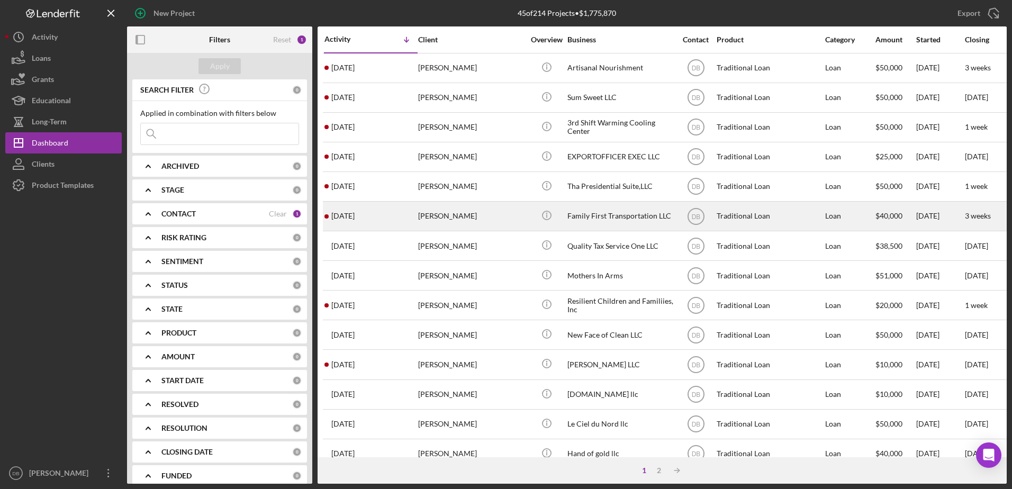 This screenshot has width=1012, height=489. Describe the element at coordinates (348, 39) in the screenshot. I see `div: Activity` at that location.